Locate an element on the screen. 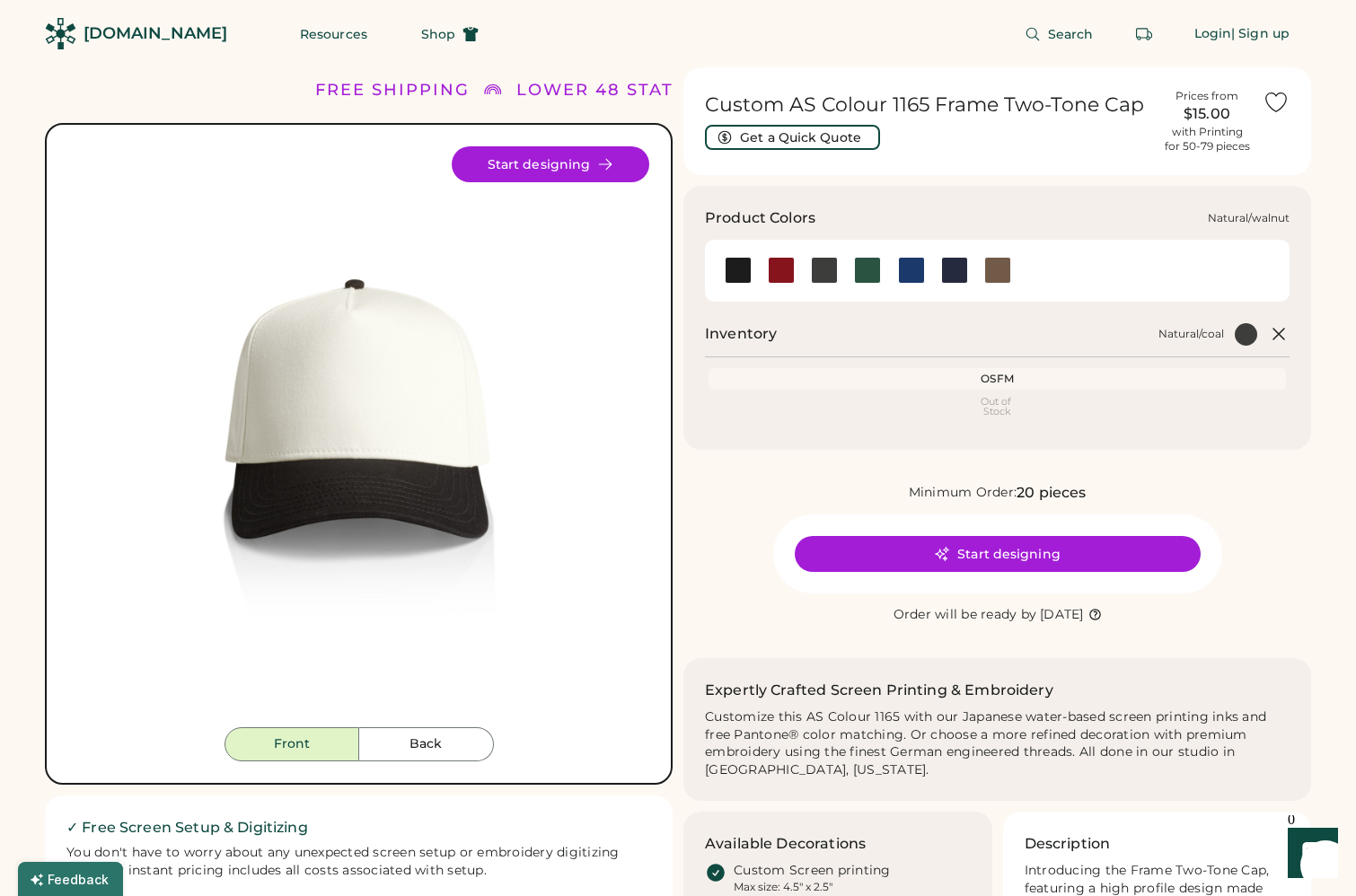 The width and height of the screenshot is (1356, 896). img: Rendered Logo - Screens is located at coordinates (60, 33).